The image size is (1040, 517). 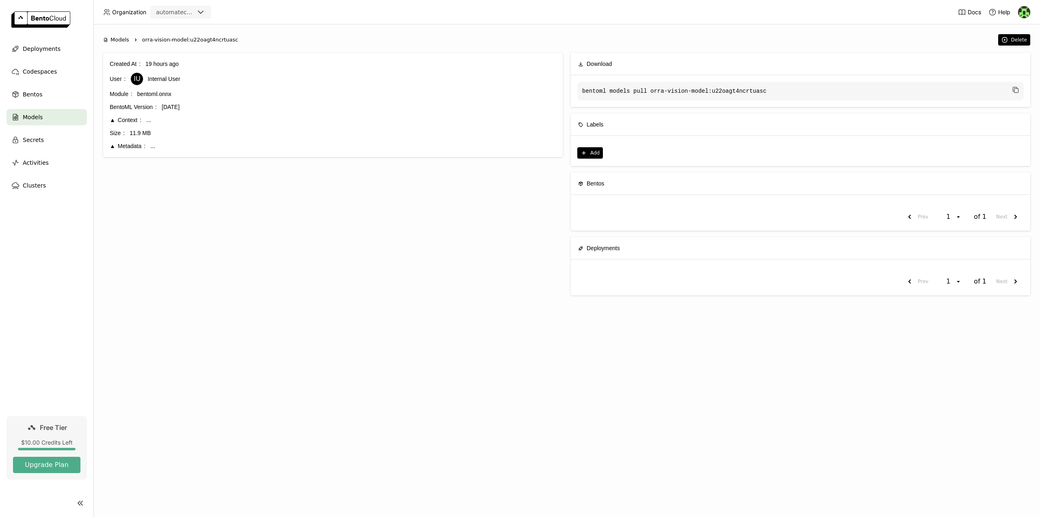 What do you see at coordinates (47, 447) in the screenshot?
I see `a: Free Tier$10.00 Credits LeftUpgrade Plan` at bounding box center [47, 447].